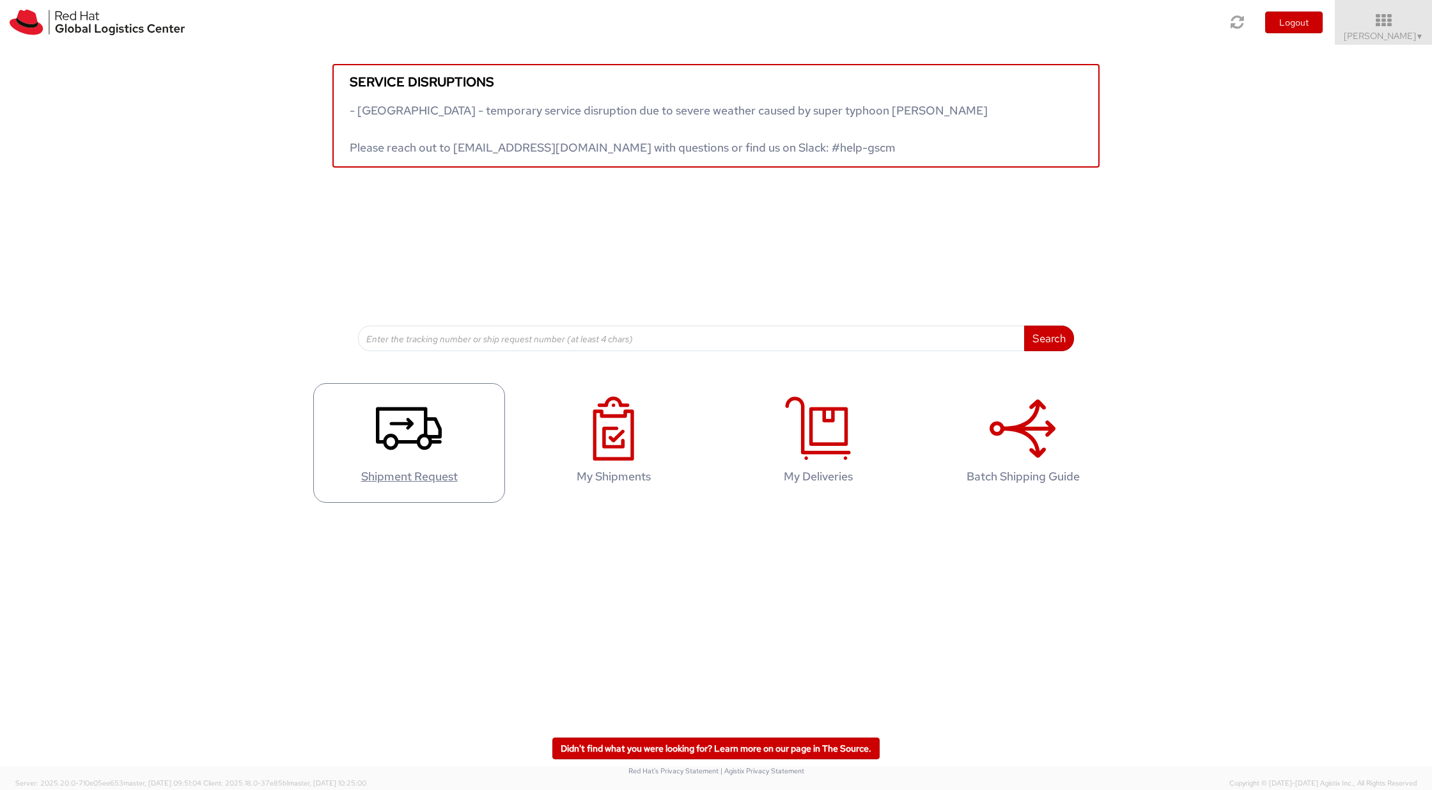  I want to click on h4: My Shipments, so click(614, 476).